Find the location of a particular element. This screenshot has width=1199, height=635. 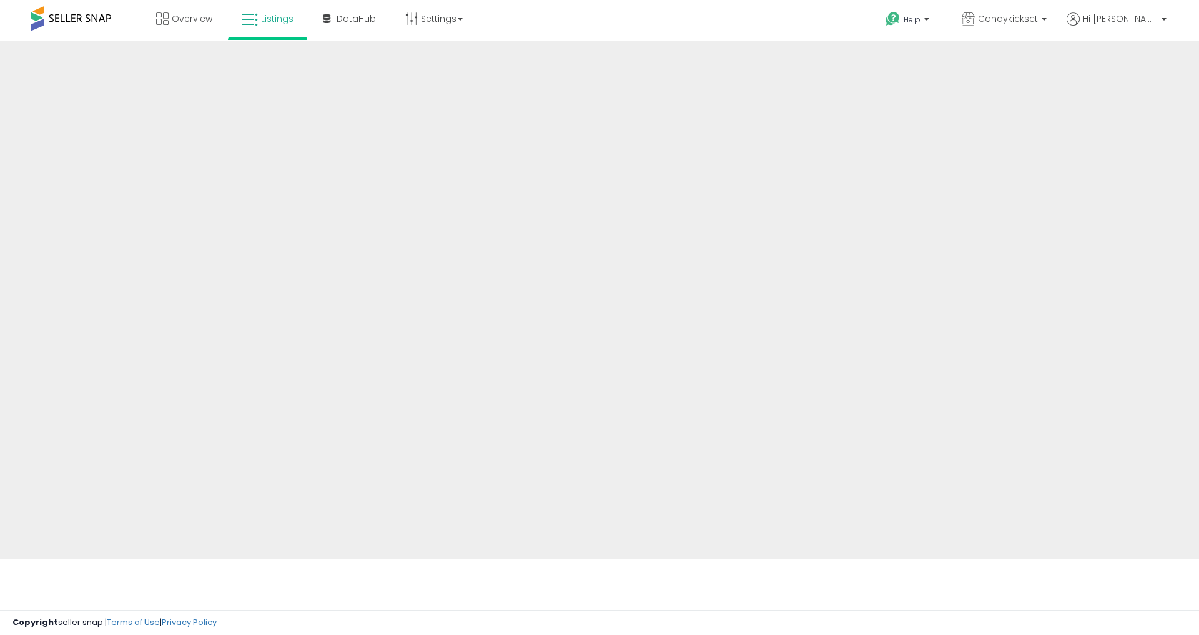

span: Help is located at coordinates (912, 19).